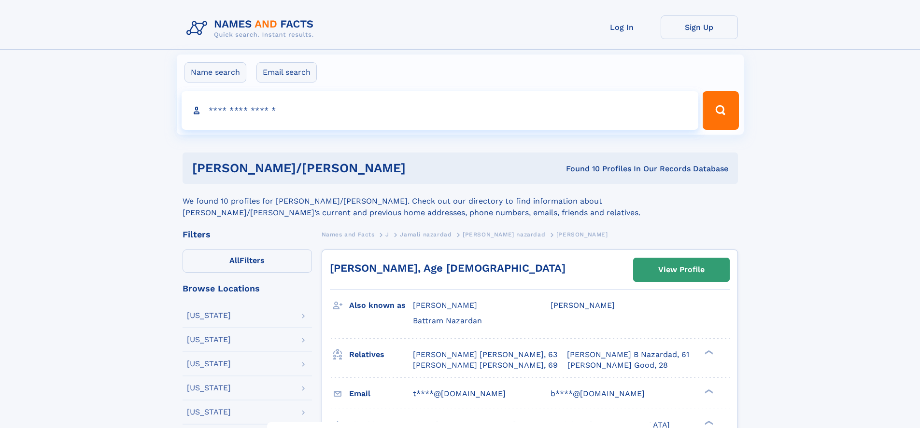  Describe the element at coordinates (286, 72) in the screenshot. I see `label: Email search` at that location.